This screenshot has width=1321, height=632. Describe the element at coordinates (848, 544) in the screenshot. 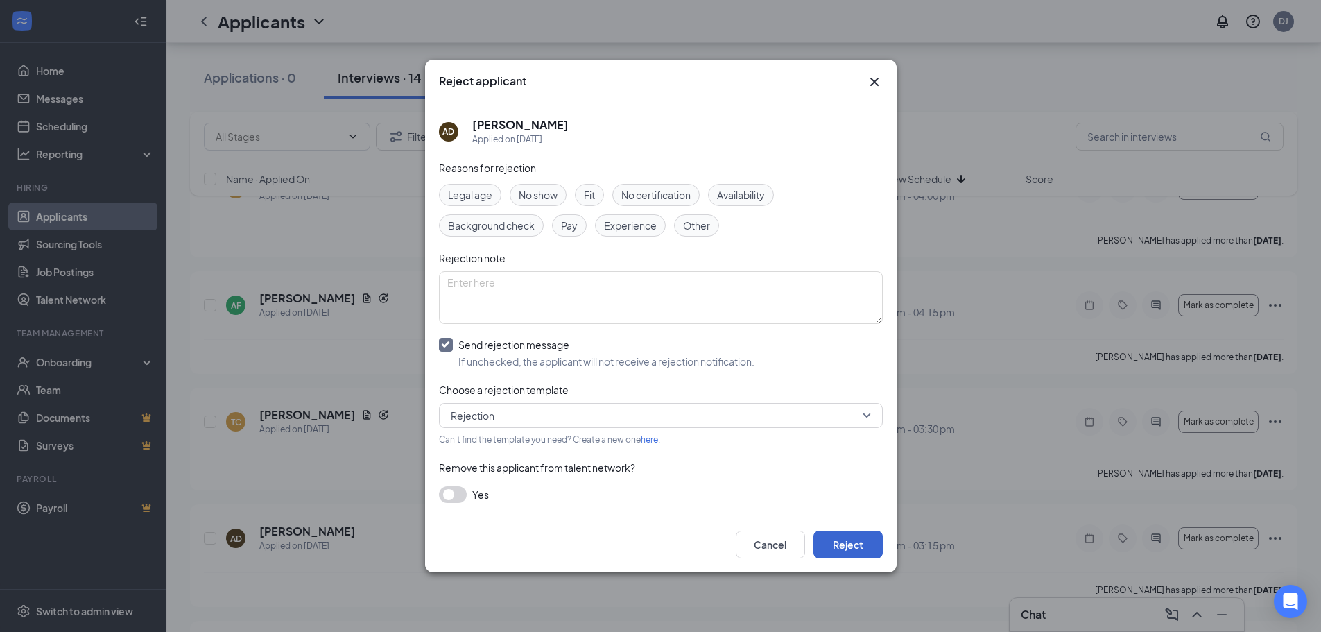

I see `button: Reject` at that location.